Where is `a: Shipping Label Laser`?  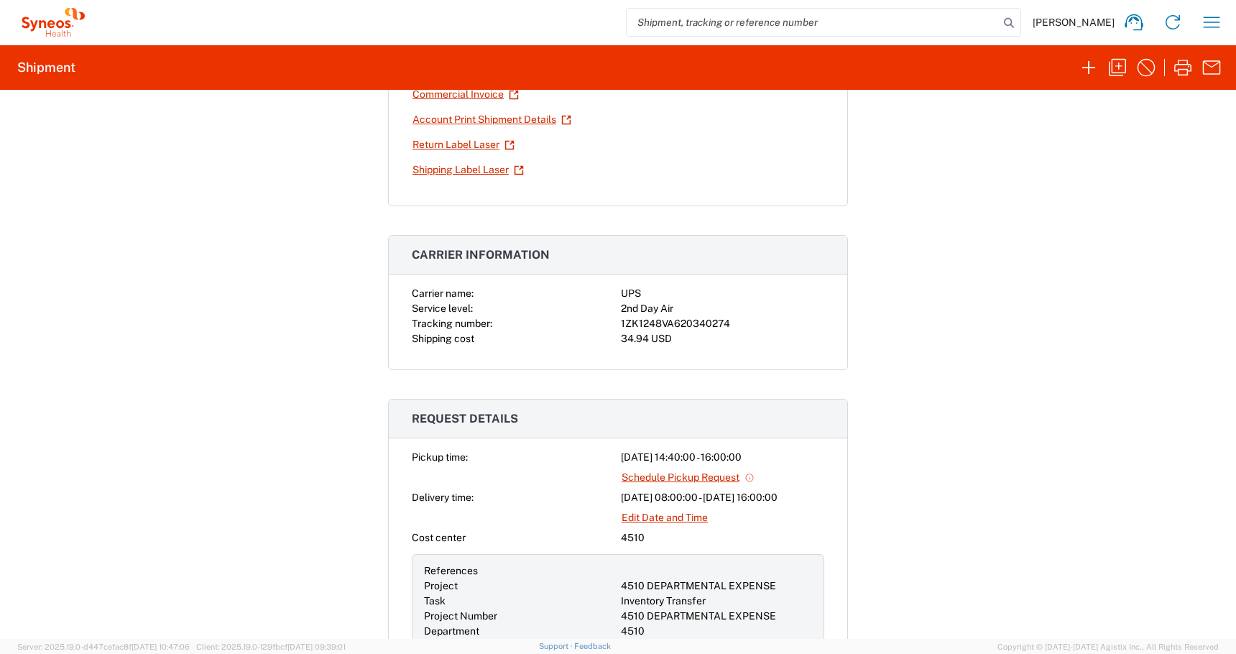 a: Shipping Label Laser is located at coordinates (468, 170).